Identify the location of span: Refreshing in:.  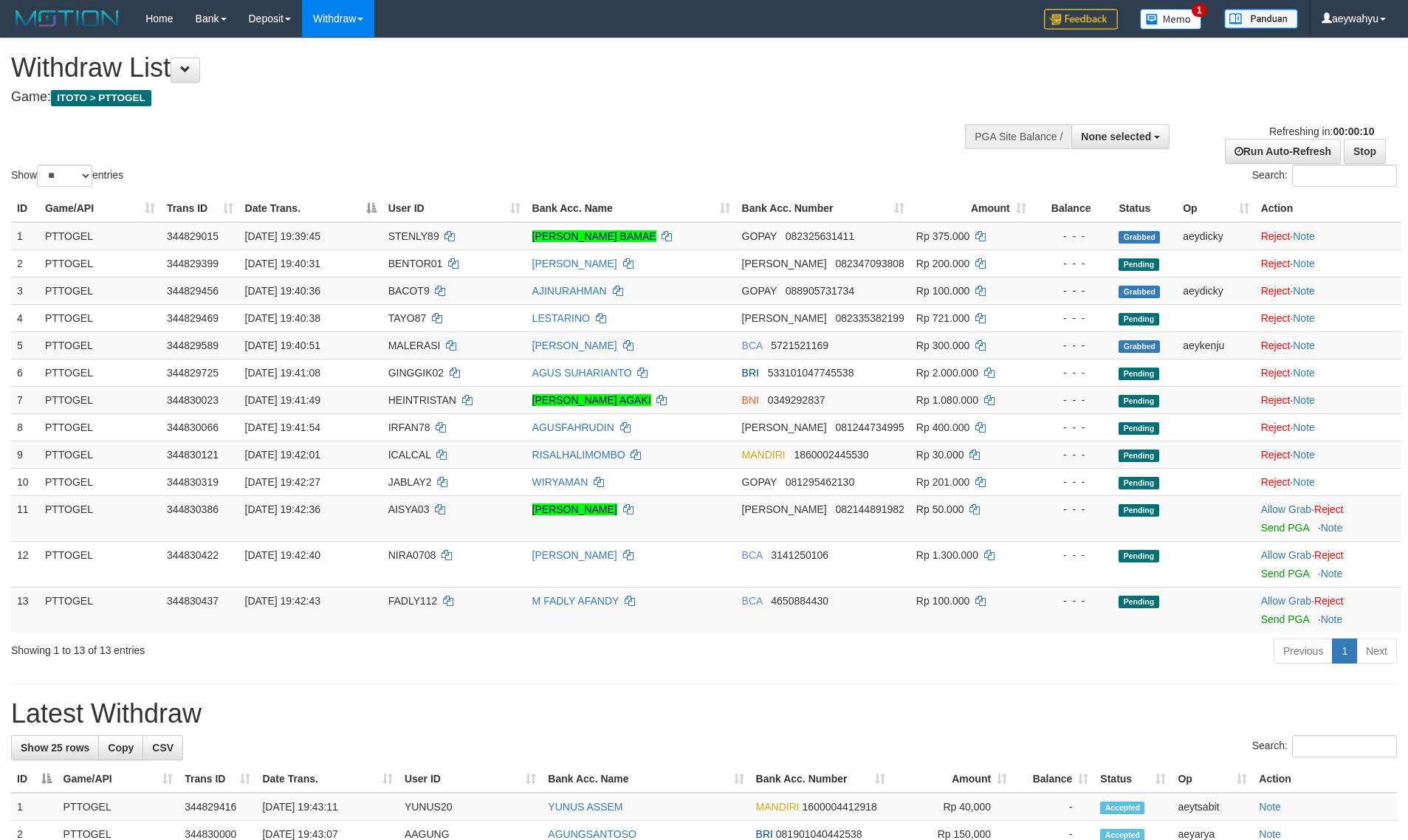
(1322, 132).